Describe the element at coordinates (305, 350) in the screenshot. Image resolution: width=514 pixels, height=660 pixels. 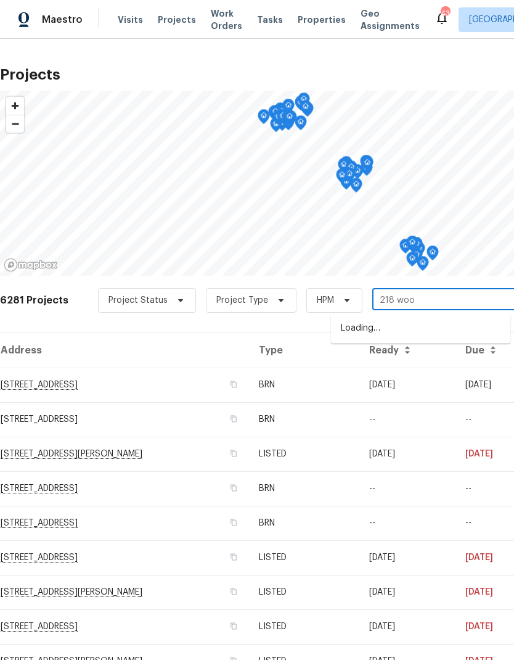
I see `th: Type` at that location.